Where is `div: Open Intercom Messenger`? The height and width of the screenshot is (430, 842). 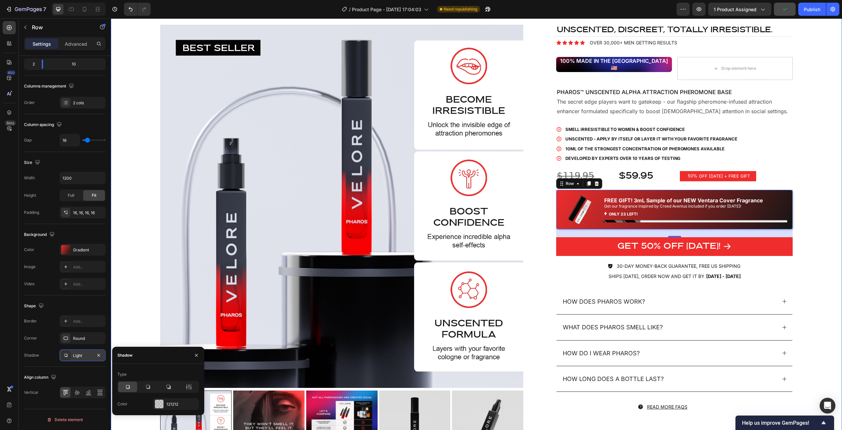 div: Open Intercom Messenger is located at coordinates (828, 406).